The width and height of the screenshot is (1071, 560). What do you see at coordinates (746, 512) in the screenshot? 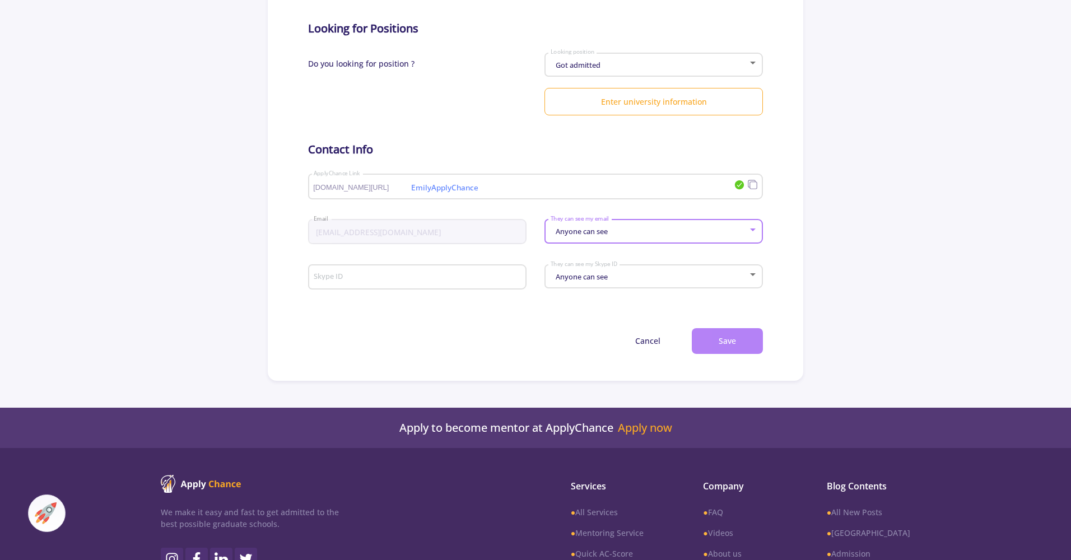
I see `a: ●FAQ` at bounding box center [746, 512].